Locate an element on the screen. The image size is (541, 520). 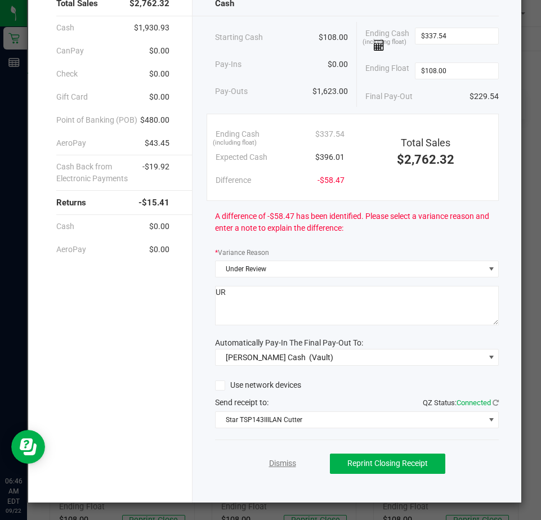
span: $1,930.93 is located at coordinates (151, 28).